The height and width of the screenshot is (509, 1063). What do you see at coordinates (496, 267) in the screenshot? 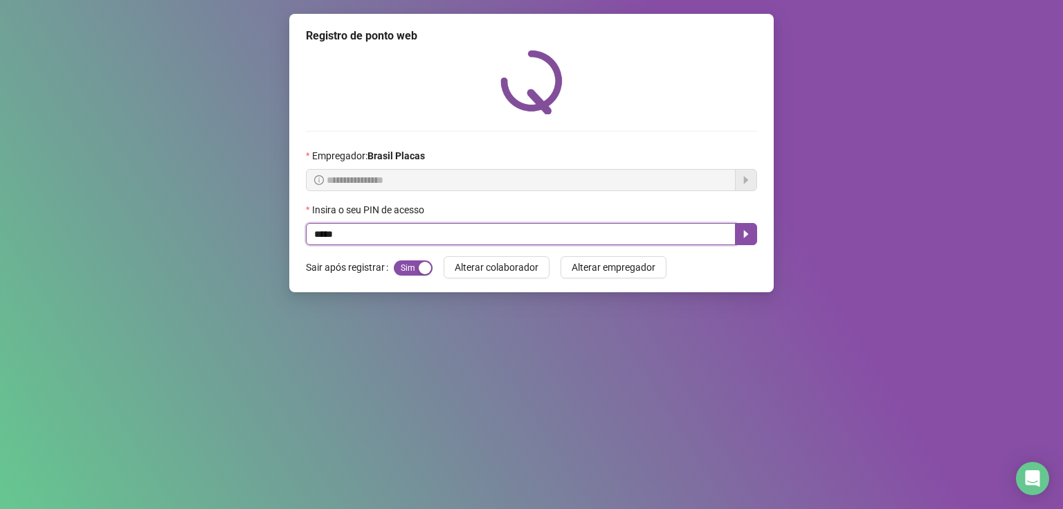
I see `button: Alterar colaborador` at bounding box center [496, 267].